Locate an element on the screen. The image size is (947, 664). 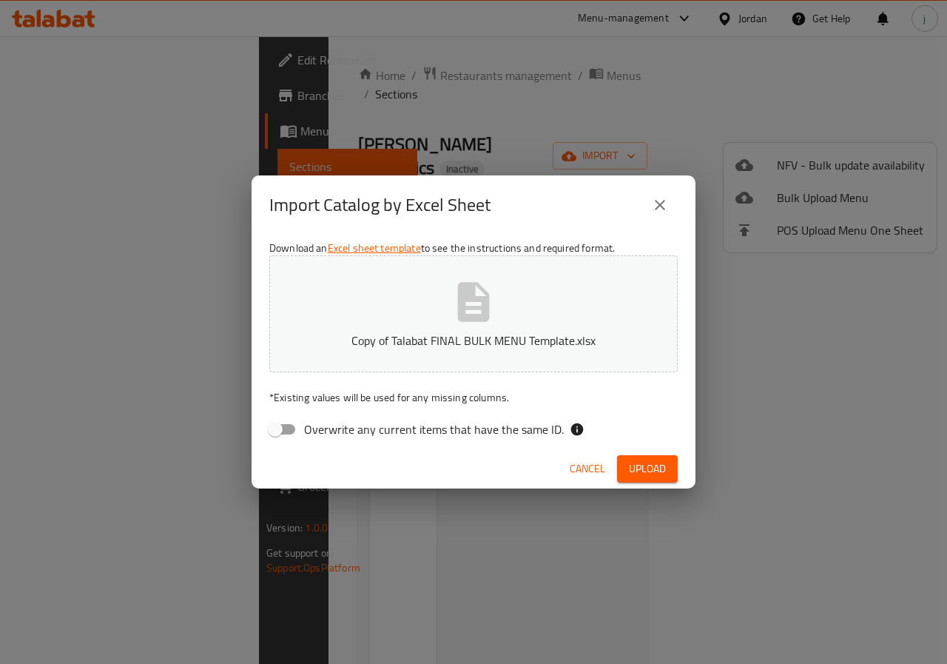
button: Upload is located at coordinates (648, 468).